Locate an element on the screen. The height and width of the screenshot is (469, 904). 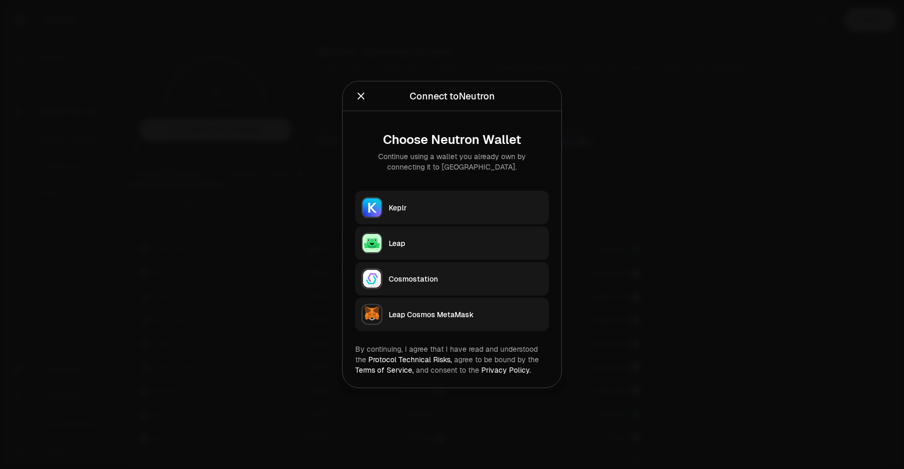
button: Close is located at coordinates (361, 96).